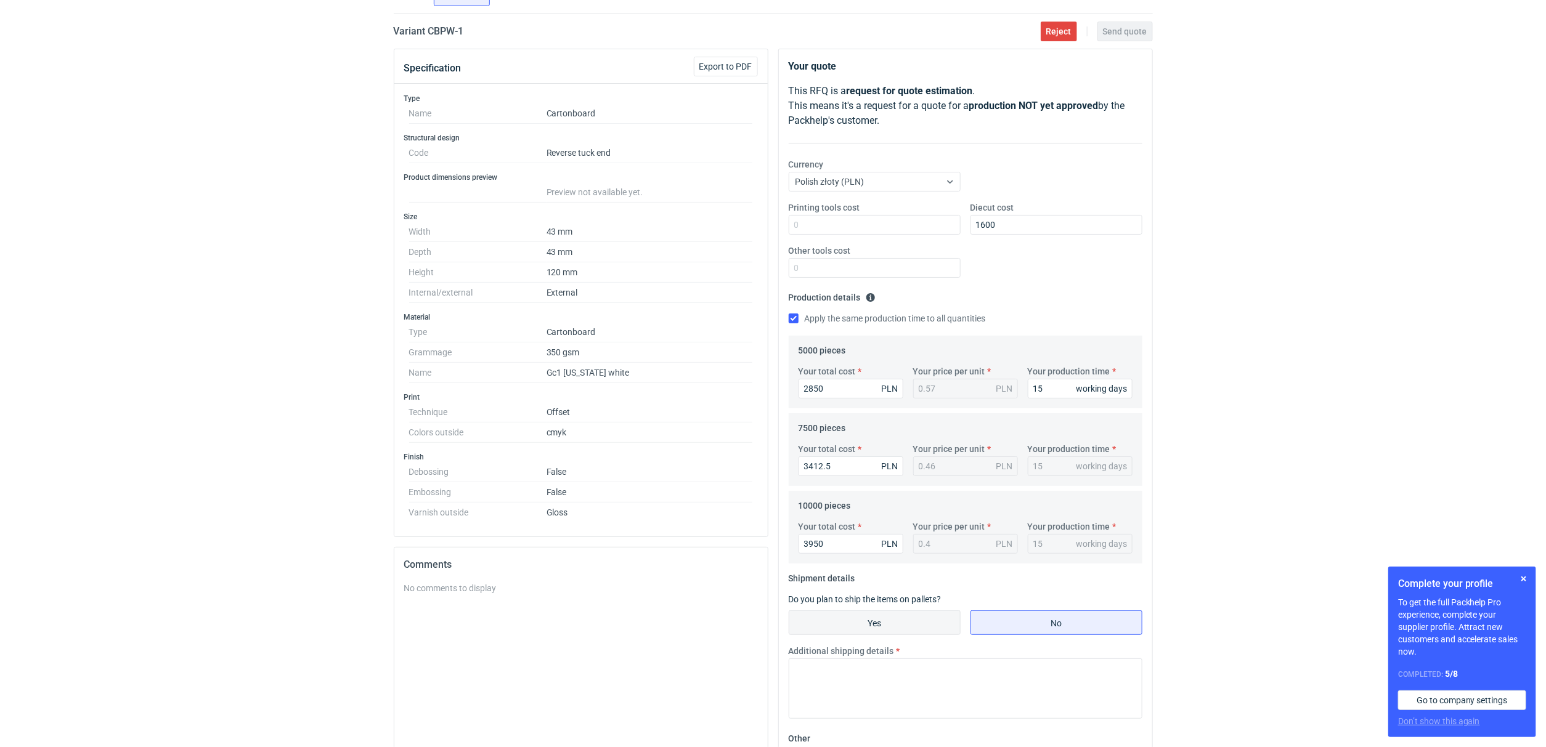 Image resolution: width=1546 pixels, height=747 pixels. Describe the element at coordinates (649, 153) in the screenshot. I see `dd: Reverse tuck end` at that location.